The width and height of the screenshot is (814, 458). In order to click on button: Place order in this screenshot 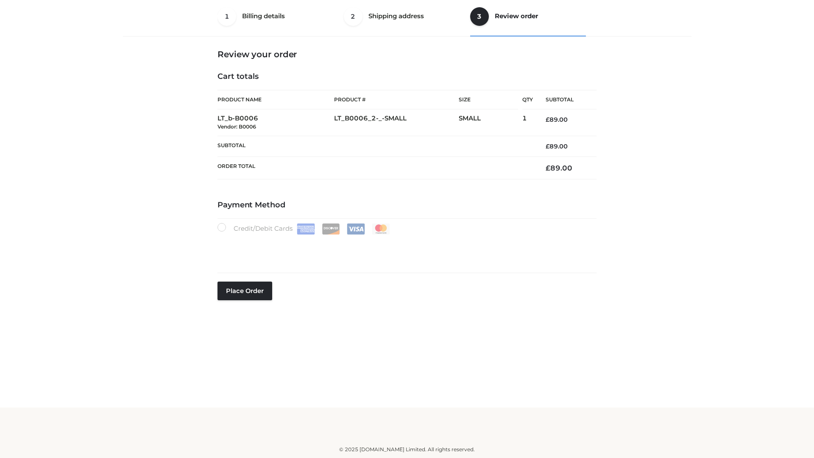, I will do `click(245, 291)`.